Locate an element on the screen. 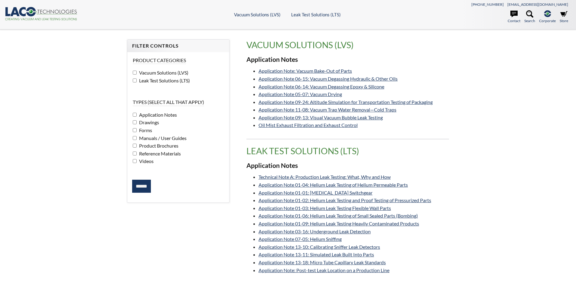 This screenshot has width=576, height=290. input: Videos is located at coordinates (135, 161).